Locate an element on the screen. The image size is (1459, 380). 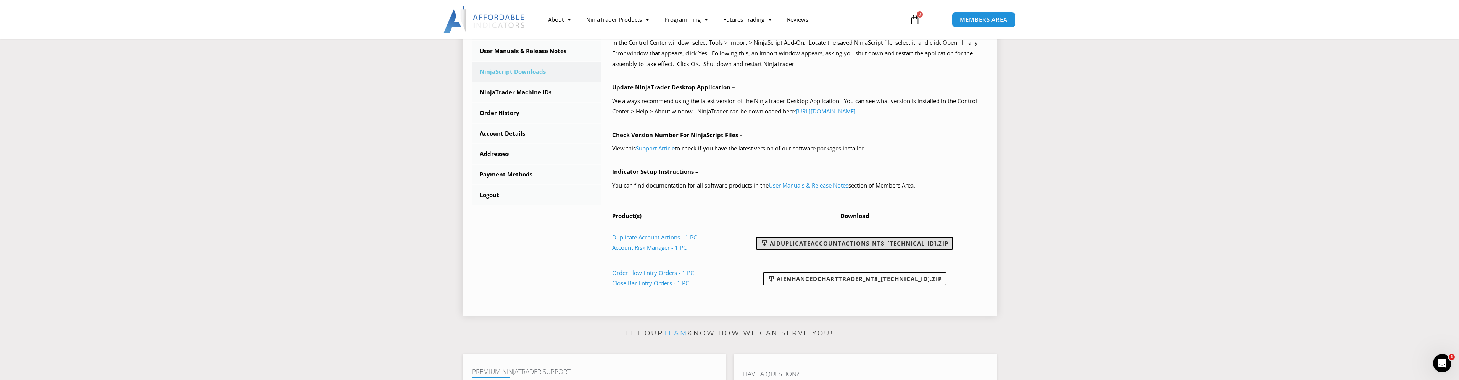
a: Reviews is located at coordinates (798, 19).